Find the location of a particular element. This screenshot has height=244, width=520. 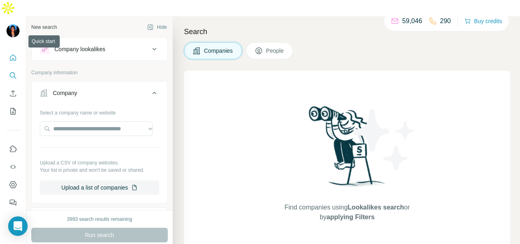

h4: Search is located at coordinates (347, 32).